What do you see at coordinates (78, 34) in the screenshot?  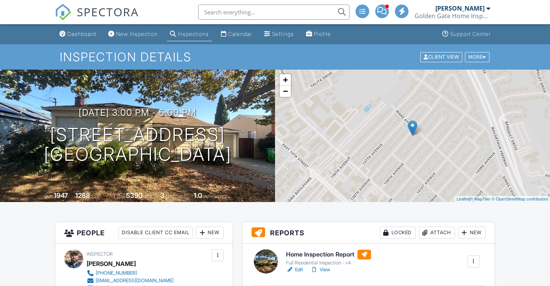 I see `a: Dashboard` at bounding box center [78, 34].